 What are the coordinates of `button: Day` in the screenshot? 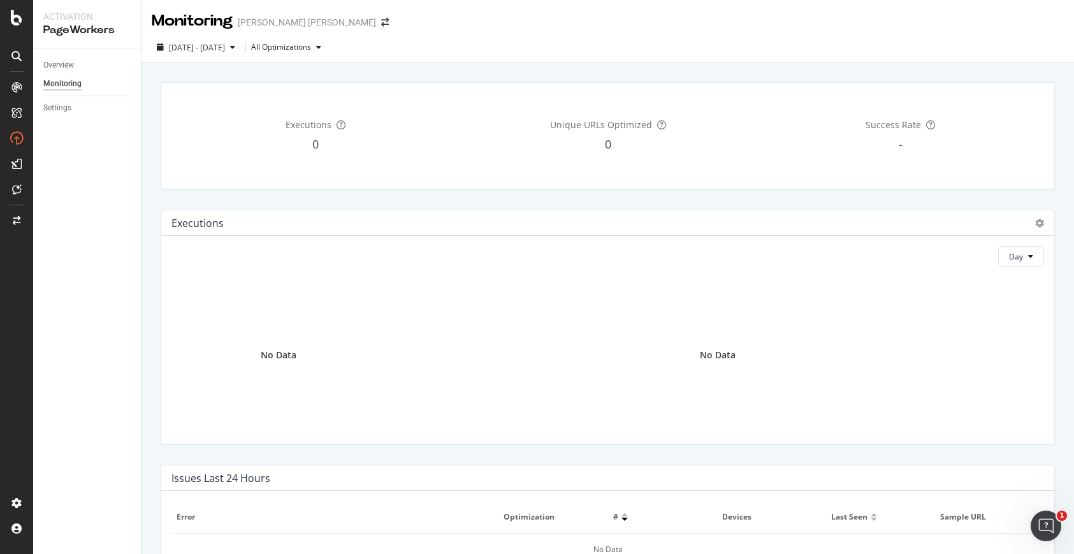 It's located at (1021, 256).